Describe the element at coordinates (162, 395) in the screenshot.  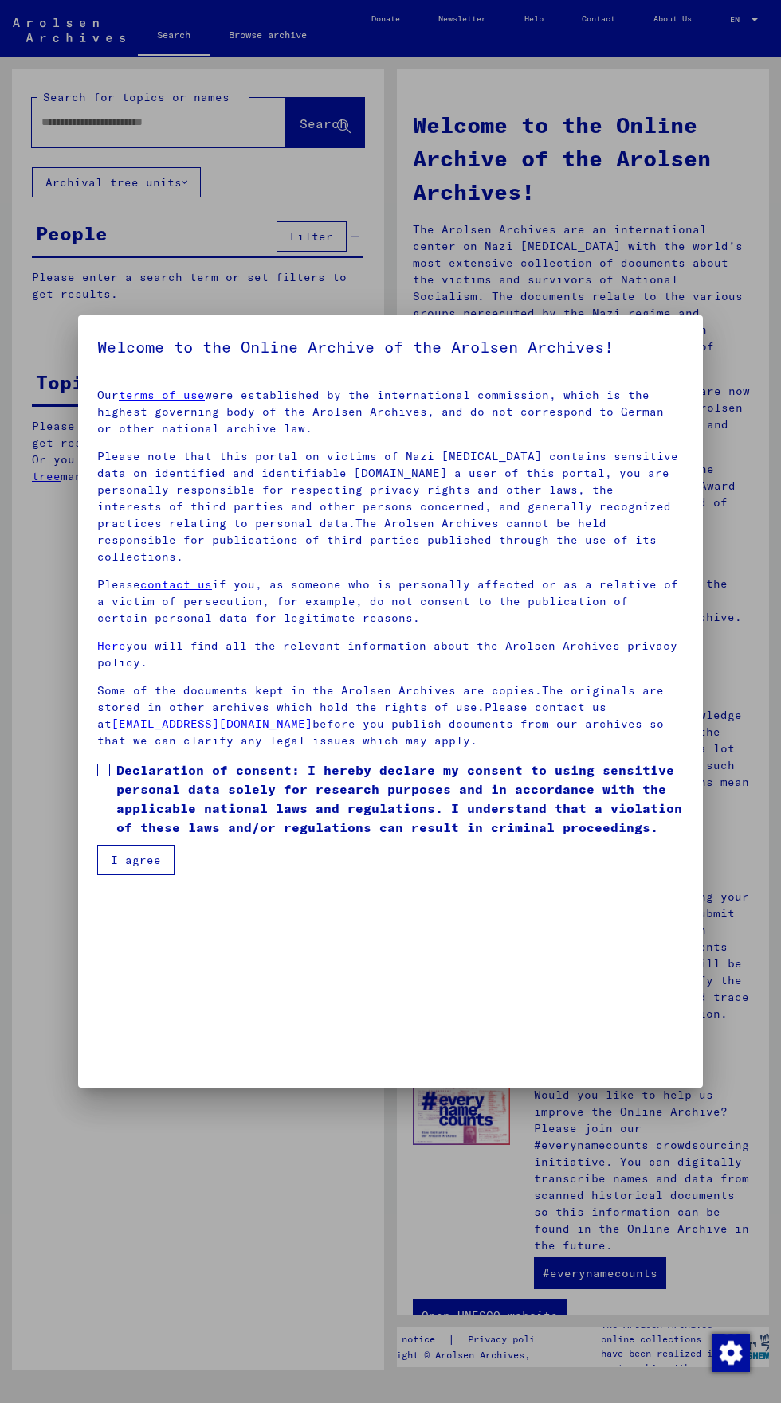
I see `a: terms of use` at that location.